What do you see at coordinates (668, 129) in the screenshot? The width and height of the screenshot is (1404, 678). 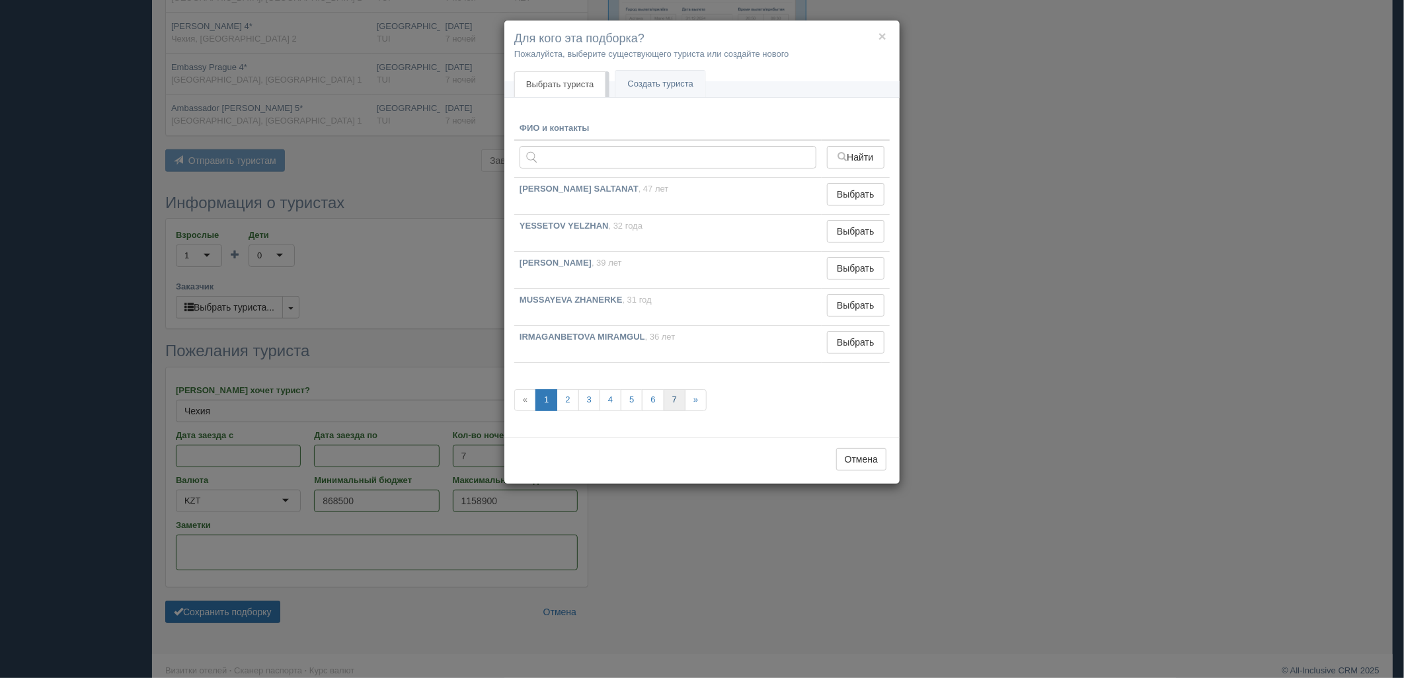 I see `th: ФИО и контакты` at bounding box center [668, 129].